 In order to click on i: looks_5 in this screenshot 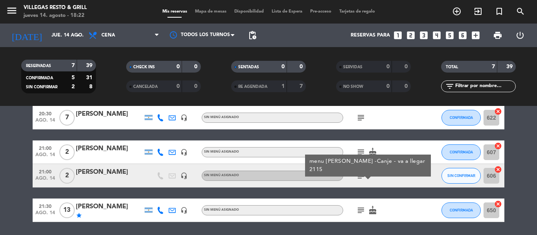, I will do `click(450, 35)`.